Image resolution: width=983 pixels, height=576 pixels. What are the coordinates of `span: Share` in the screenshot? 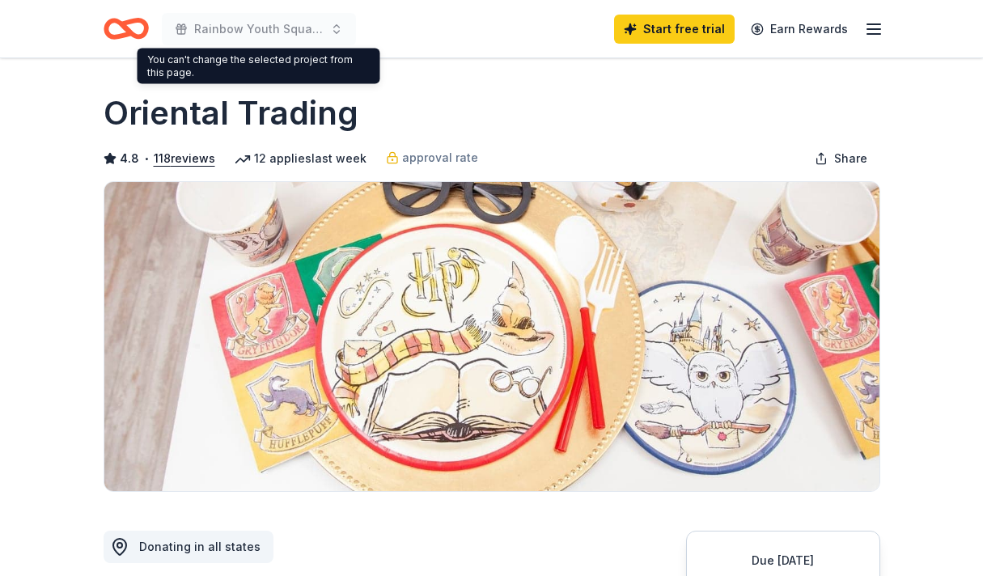 It's located at (850, 159).